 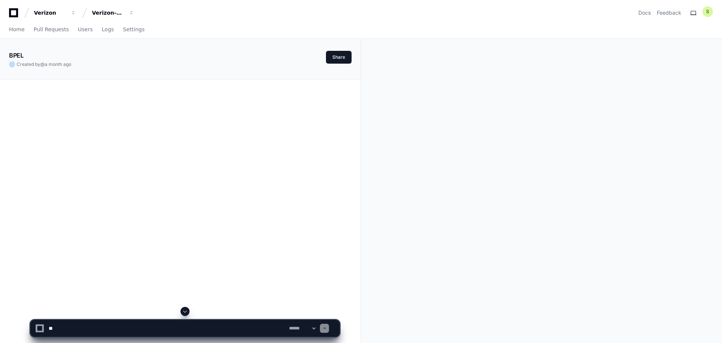 What do you see at coordinates (108, 13) in the screenshot?
I see `div: Verizon-Clarify-Order-Management` at bounding box center [108, 13].